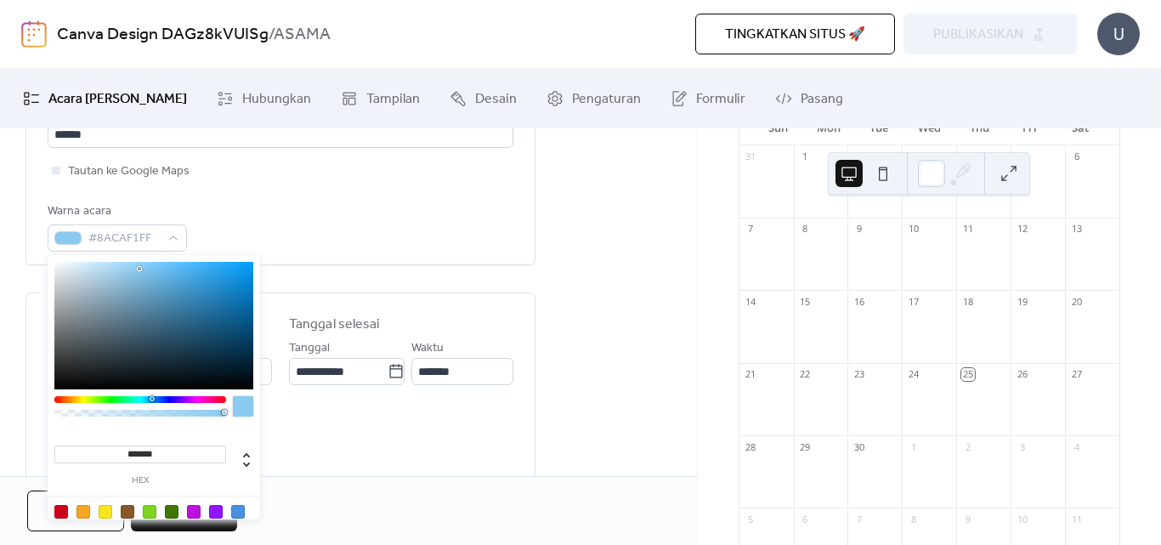  Describe the element at coordinates (859, 446) in the screenshot. I see `div: 30` at that location.